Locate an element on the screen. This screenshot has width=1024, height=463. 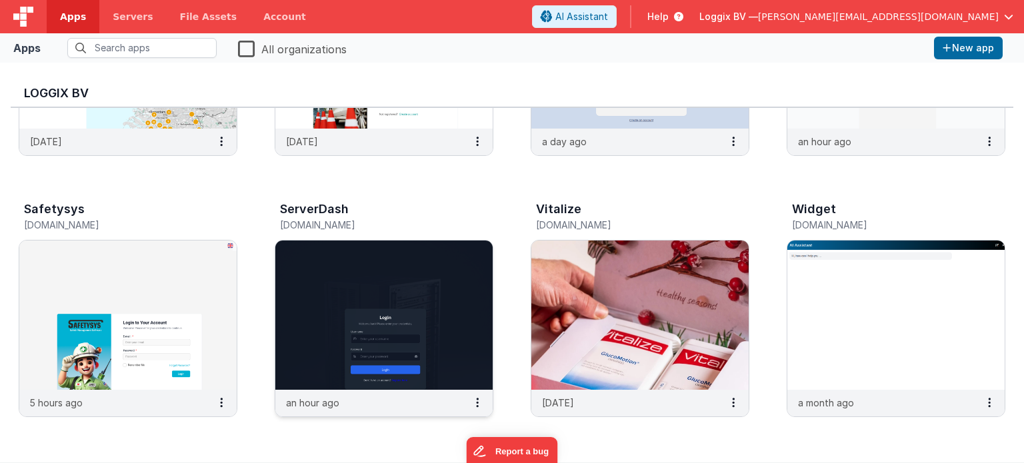
span: File Assets is located at coordinates (209, 17).